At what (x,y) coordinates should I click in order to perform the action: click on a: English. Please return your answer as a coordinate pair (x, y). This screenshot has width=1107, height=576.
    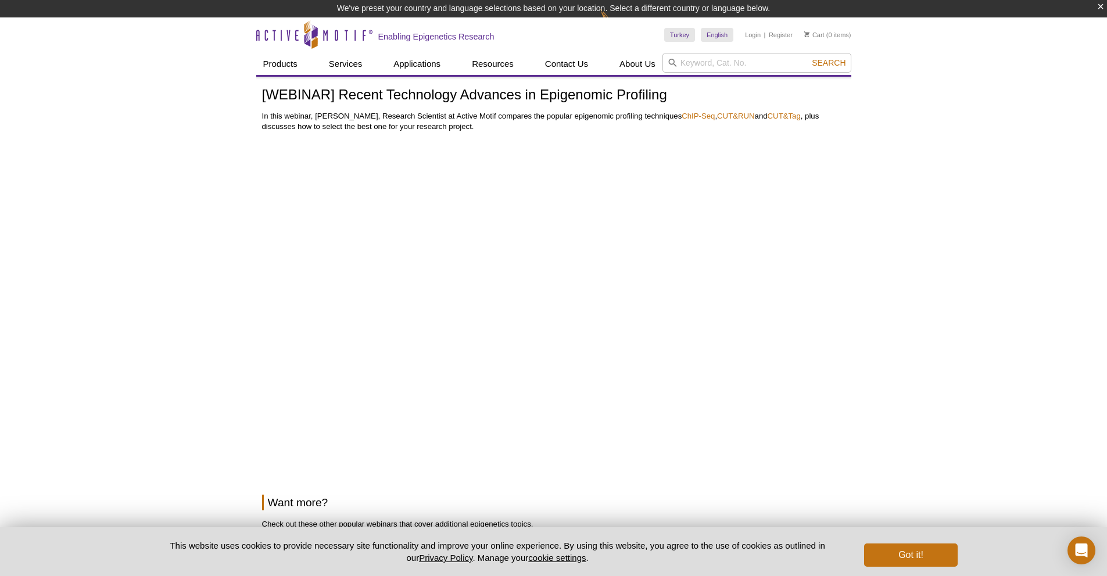
    Looking at the image, I should click on (717, 35).